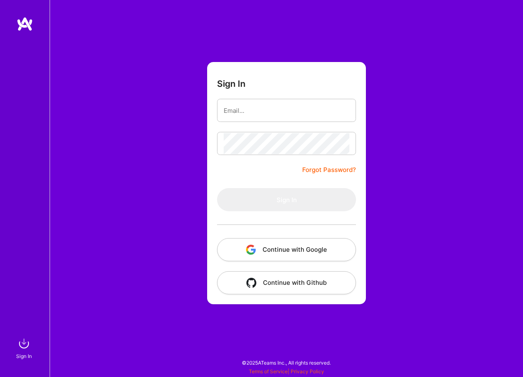 The image size is (523, 377). Describe the element at coordinates (286, 283) in the screenshot. I see `button: Continue with Github` at that location.